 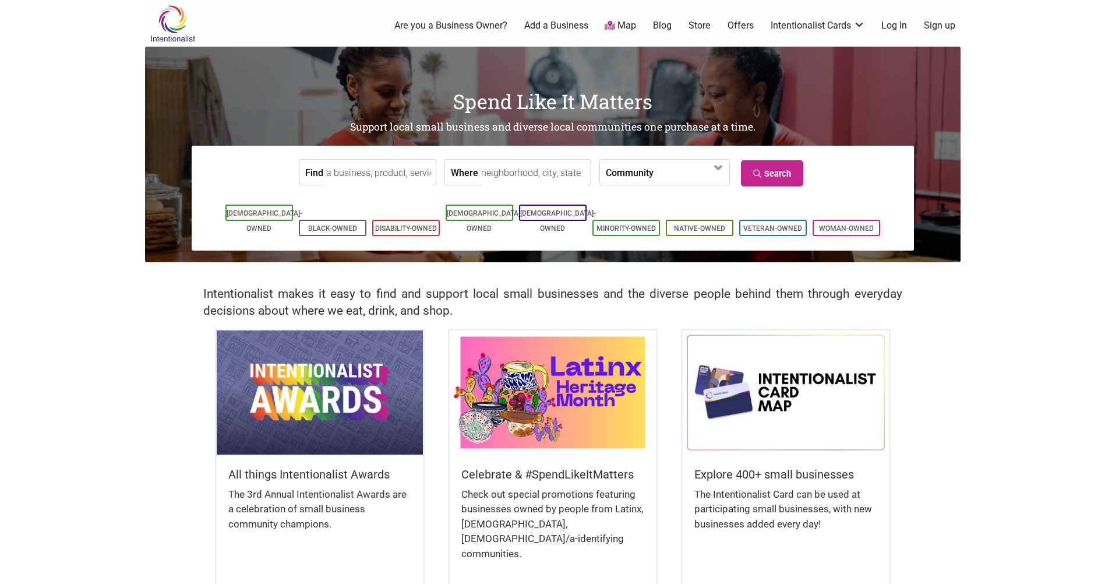 What do you see at coordinates (172, 23) in the screenshot?
I see `img: Intentionalist` at bounding box center [172, 23].